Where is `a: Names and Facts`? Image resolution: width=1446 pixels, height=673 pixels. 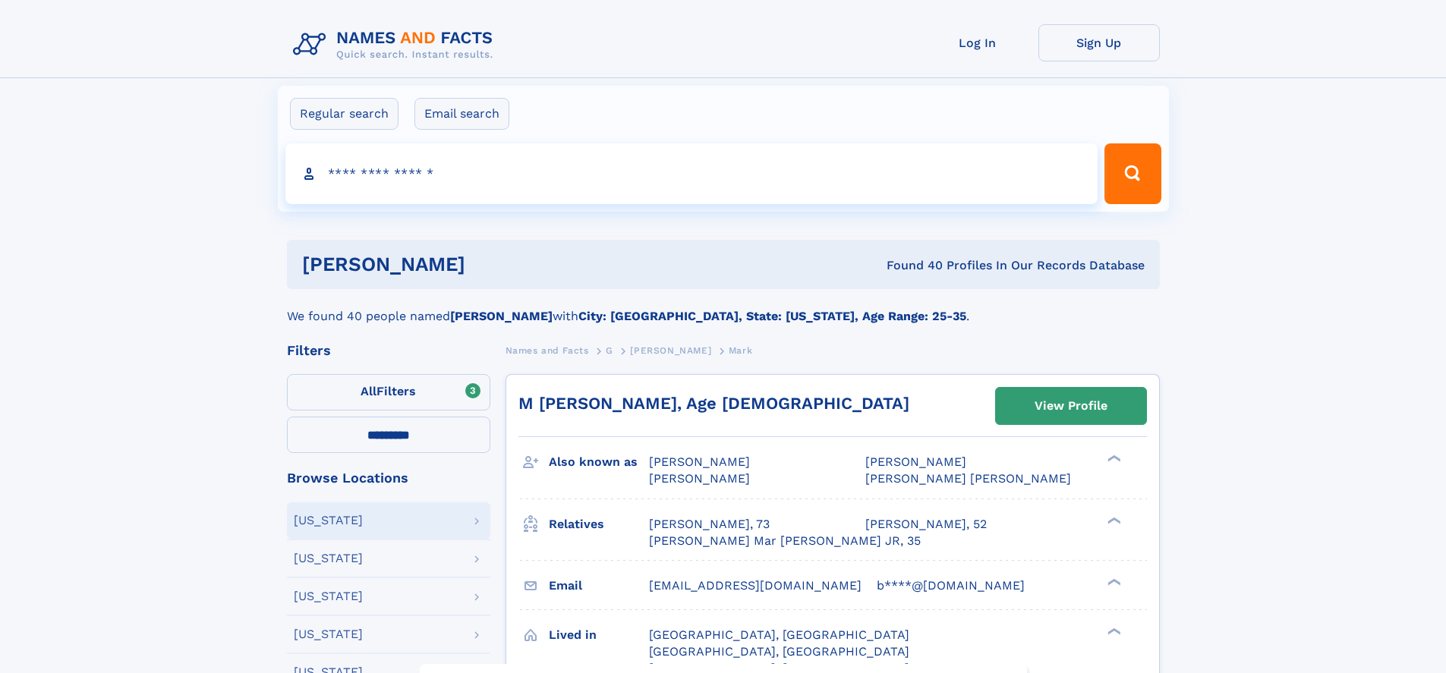 a: Names and Facts is located at coordinates (547, 350).